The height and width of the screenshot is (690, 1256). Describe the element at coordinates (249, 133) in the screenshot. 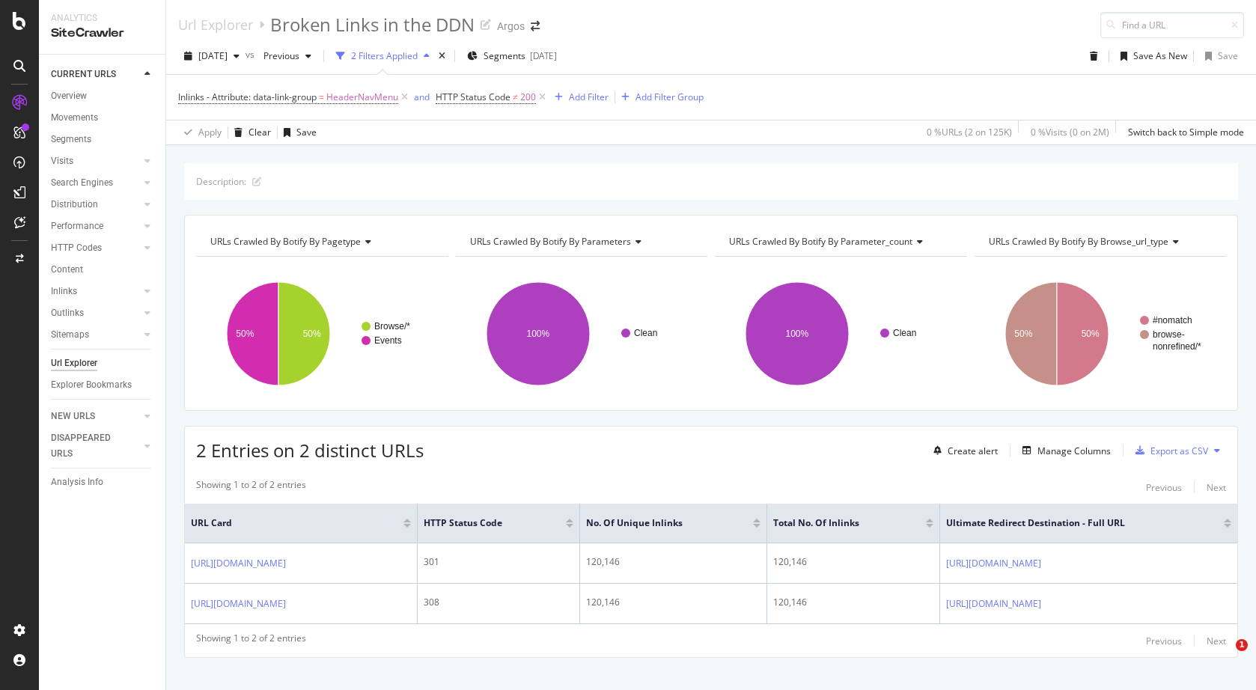

I see `button: Clear` at that location.